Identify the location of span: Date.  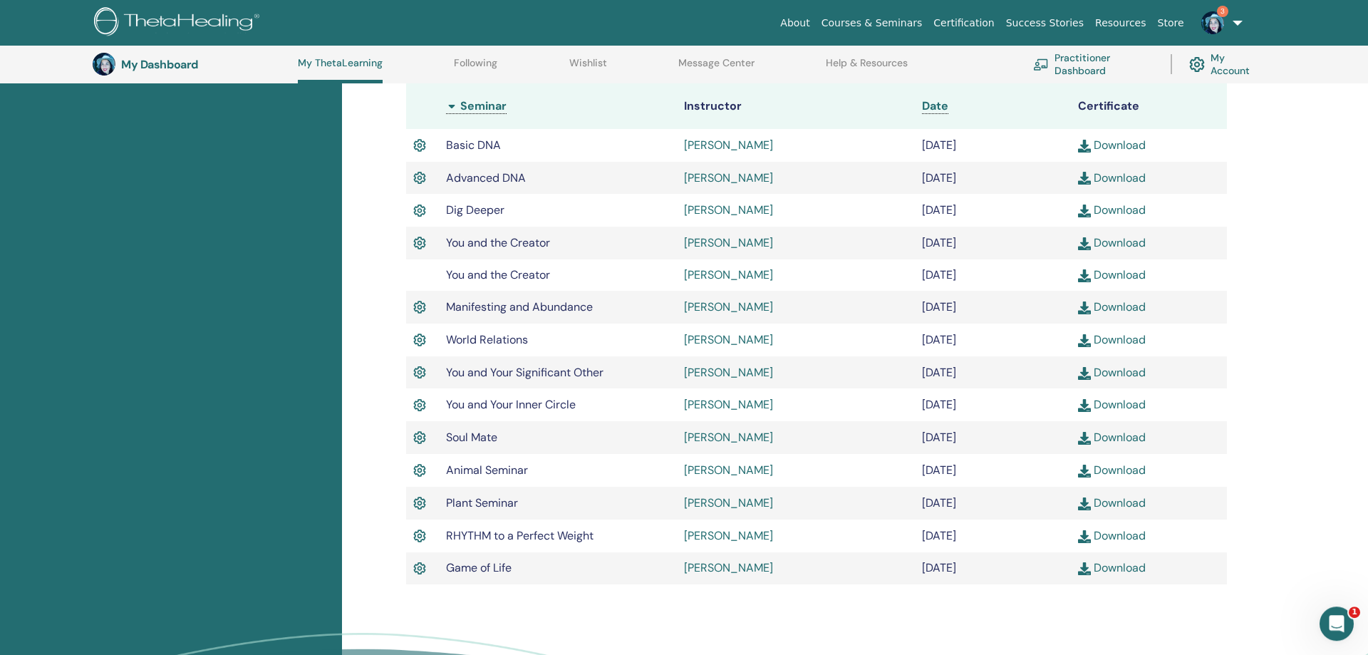
(934, 105).